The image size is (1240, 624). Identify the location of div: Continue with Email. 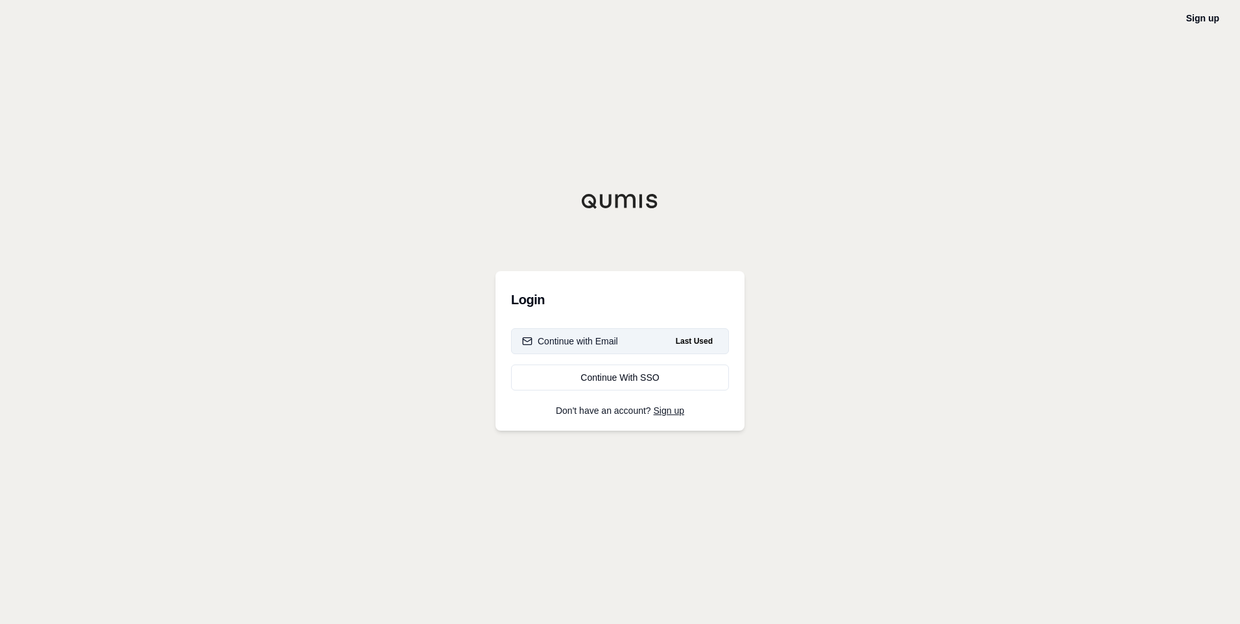
(570, 341).